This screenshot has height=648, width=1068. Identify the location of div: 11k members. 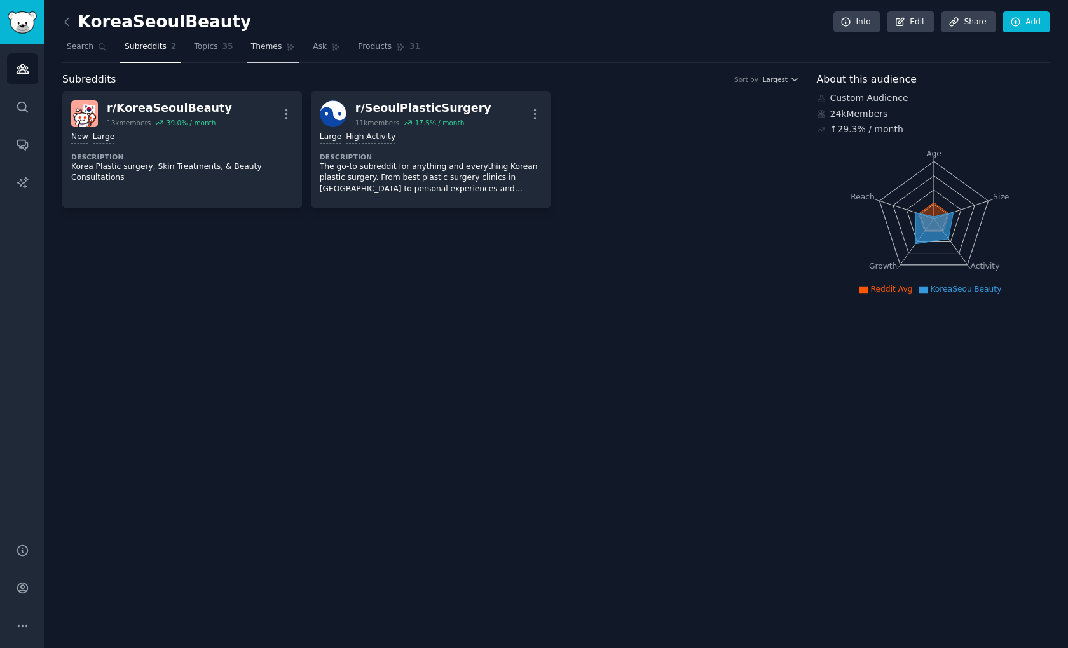
(377, 123).